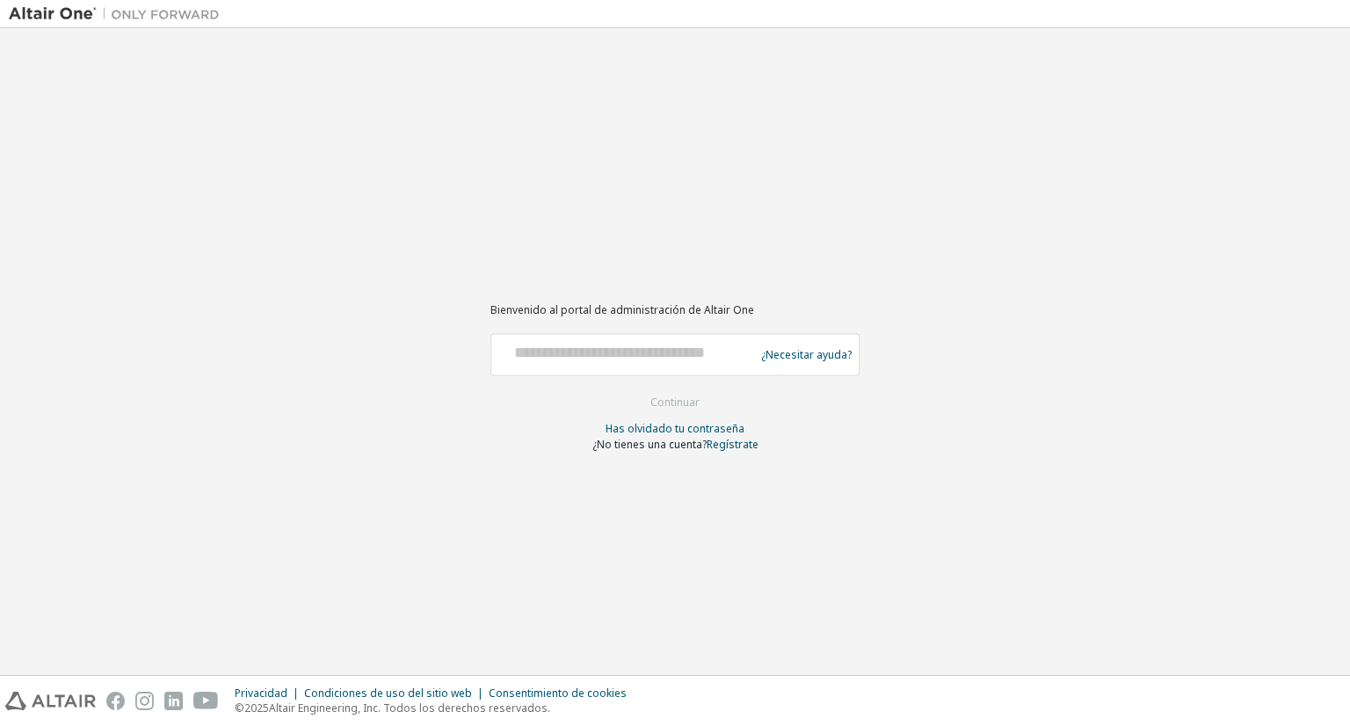  I want to click on a: ¿Necesitar ayuda?, so click(806, 354).